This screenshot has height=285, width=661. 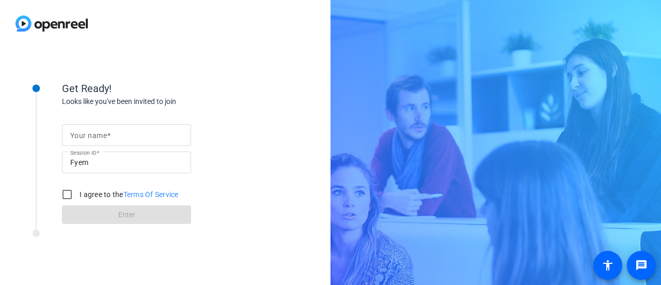 What do you see at coordinates (83, 152) in the screenshot?
I see `mat-label: Session ID` at bounding box center [83, 152].